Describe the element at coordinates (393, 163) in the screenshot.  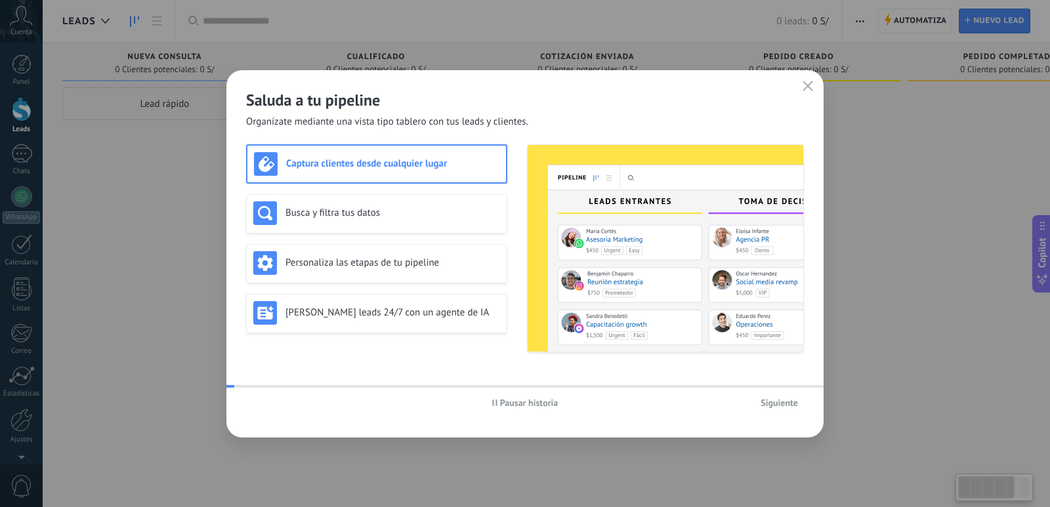
I see `h3: Captura clientes desde cualquier lugar` at that location.